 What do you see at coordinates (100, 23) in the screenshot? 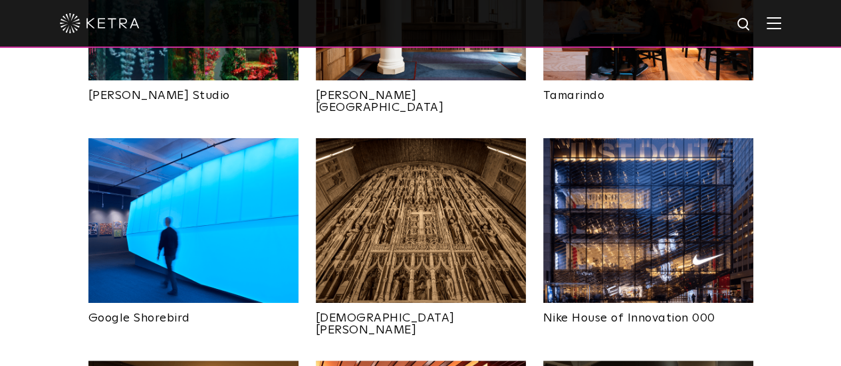
I see `img: ketra-logo-2019-white` at bounding box center [100, 23].